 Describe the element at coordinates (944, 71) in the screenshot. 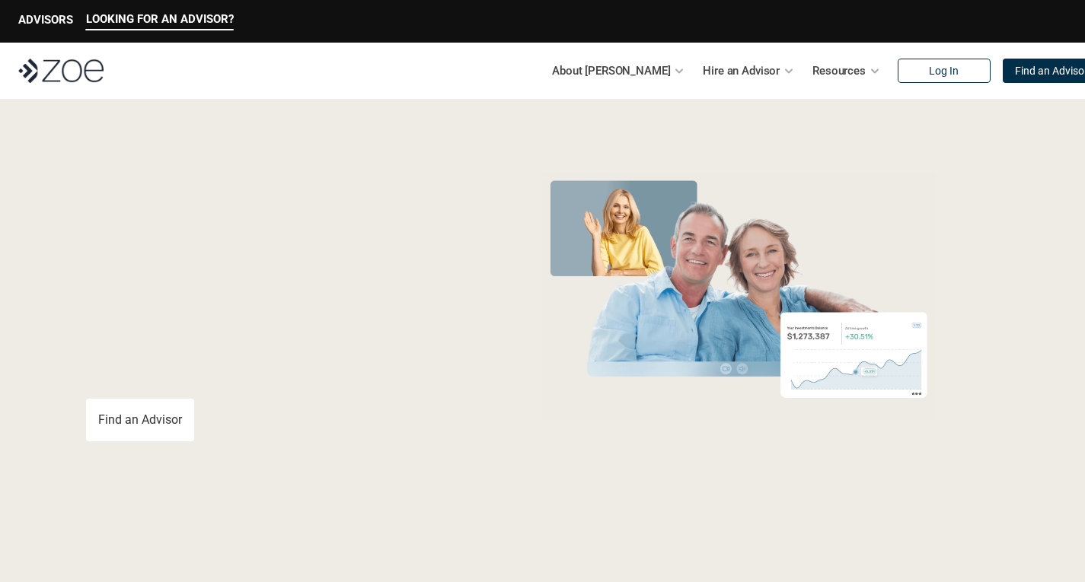

I see `a: Log In` at that location.